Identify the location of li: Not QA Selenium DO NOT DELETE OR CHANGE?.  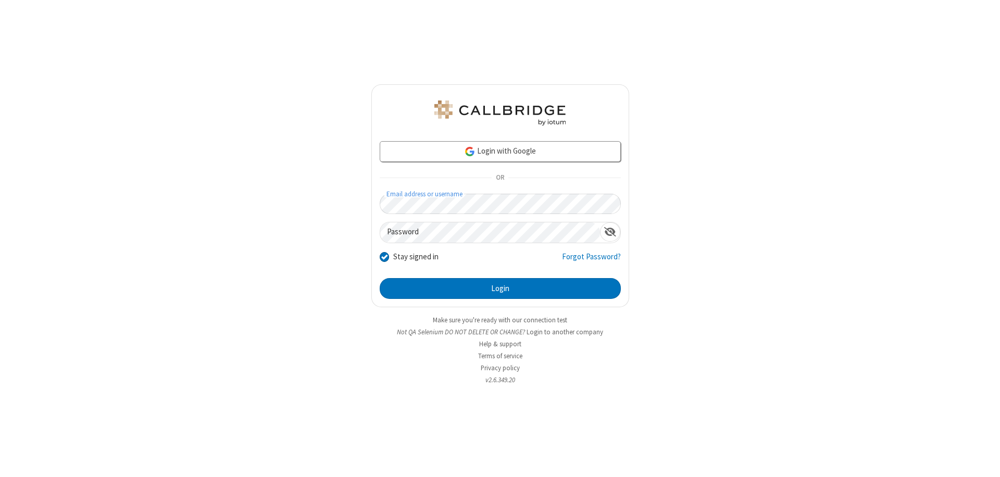
(500, 332).